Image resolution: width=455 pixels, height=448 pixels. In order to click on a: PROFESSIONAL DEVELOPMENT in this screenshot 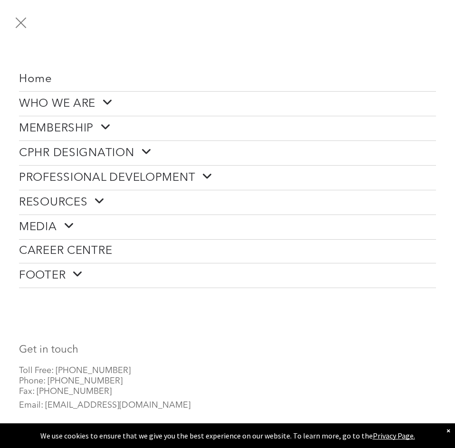, I will do `click(227, 177)`.